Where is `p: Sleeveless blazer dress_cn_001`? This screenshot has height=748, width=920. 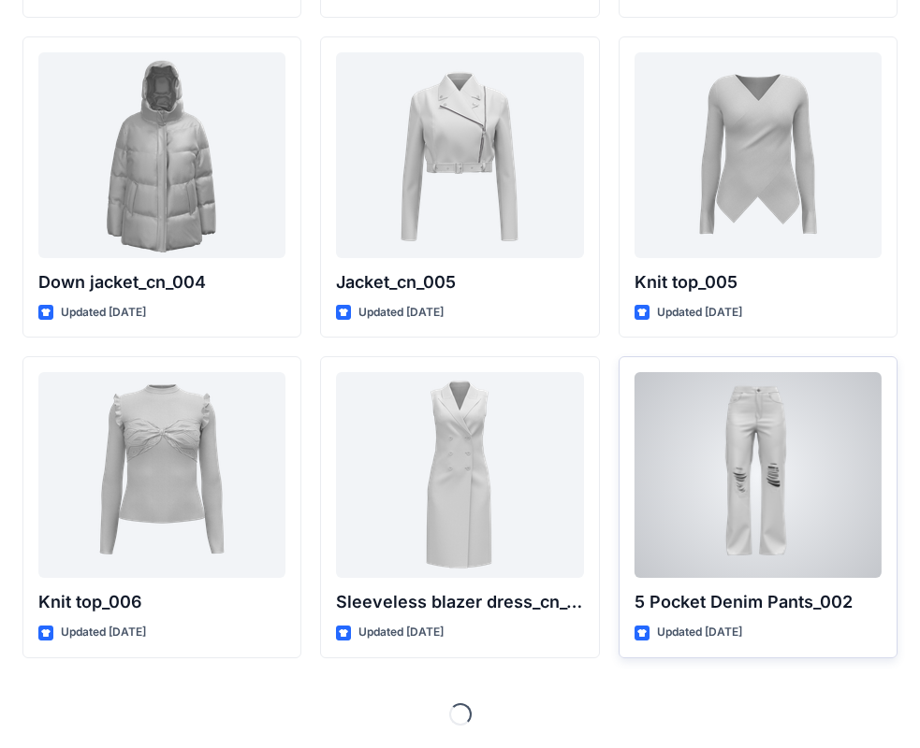 p: Sleeveless blazer dress_cn_001 is located at coordinates (459, 602).